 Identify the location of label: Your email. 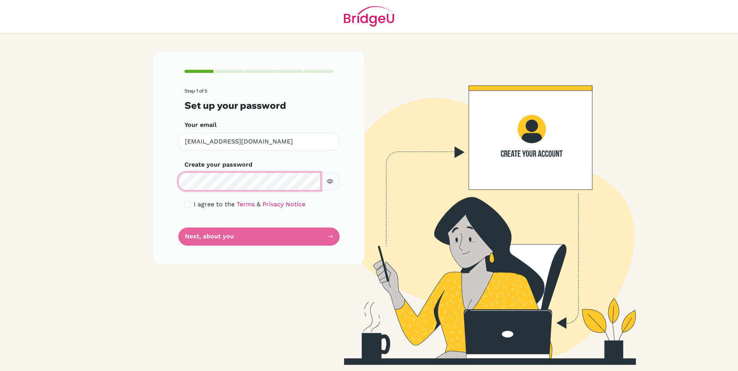
(200, 125).